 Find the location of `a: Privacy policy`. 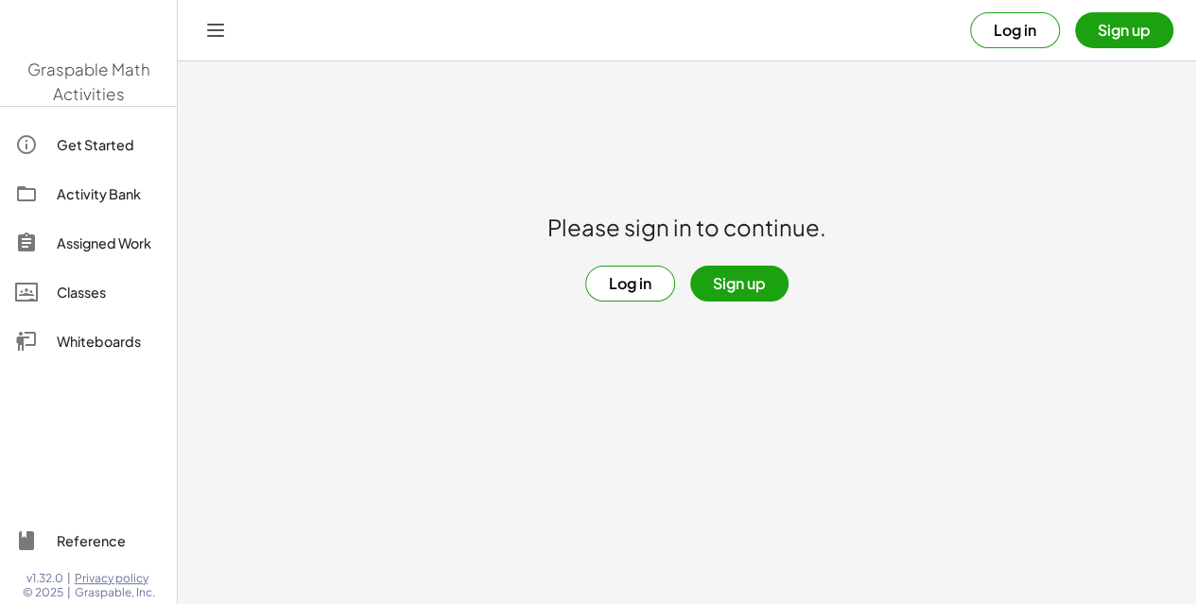

a: Privacy policy is located at coordinates (114, 579).